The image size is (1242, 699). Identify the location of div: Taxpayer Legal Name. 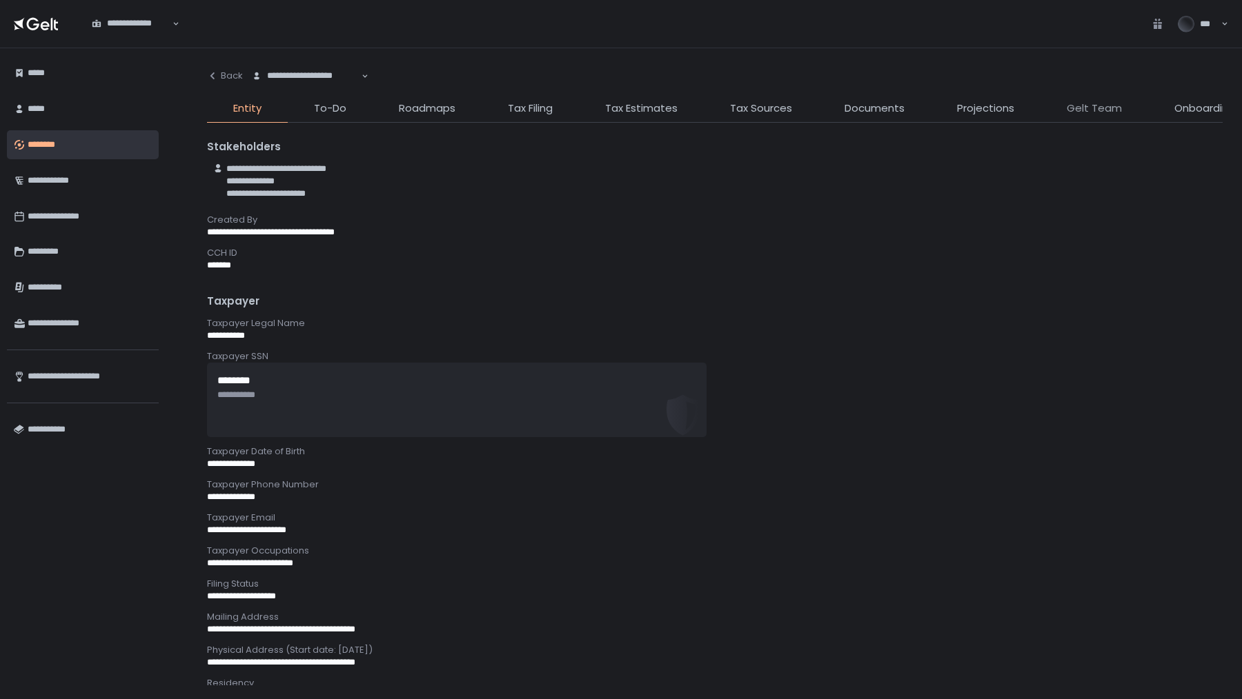
(715, 323).